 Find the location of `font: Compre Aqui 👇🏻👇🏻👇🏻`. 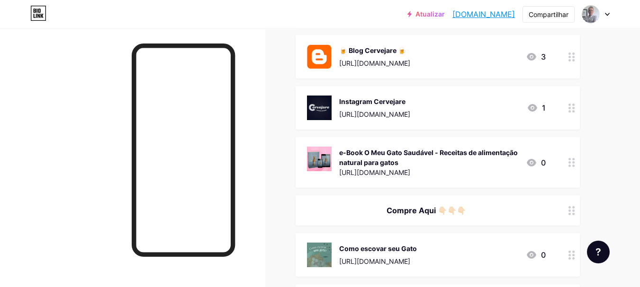

font: Compre Aqui 👇🏻👇🏻👇🏻 is located at coordinates (426, 211).